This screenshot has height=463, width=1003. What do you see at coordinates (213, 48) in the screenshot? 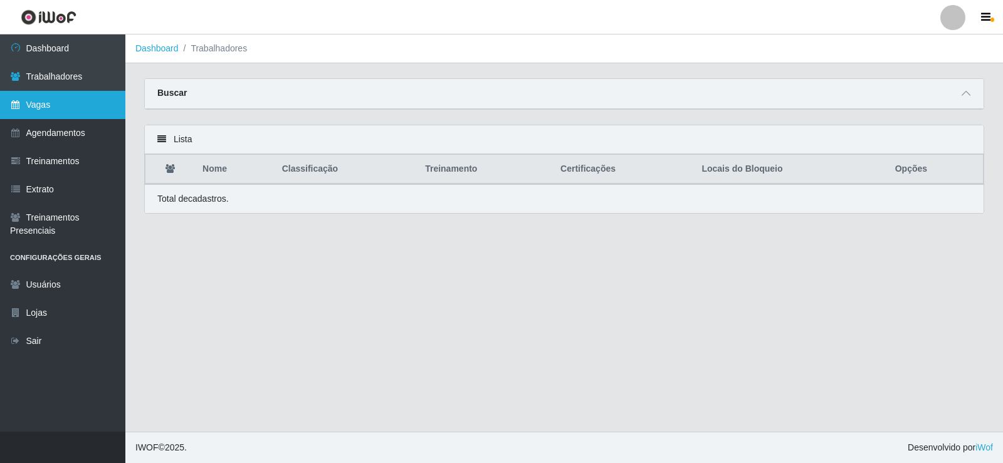
I see `li: Trabalhadores` at bounding box center [213, 48].